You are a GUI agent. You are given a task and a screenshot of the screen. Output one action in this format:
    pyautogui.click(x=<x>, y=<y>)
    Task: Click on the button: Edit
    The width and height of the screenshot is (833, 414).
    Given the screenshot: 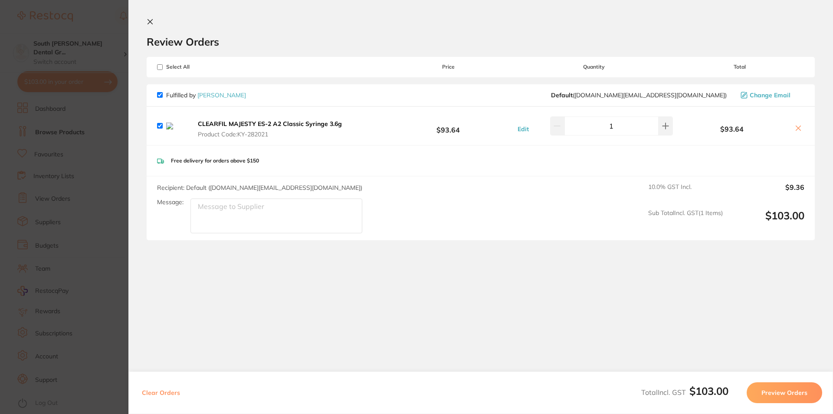 What is the action you would take?
    pyautogui.click(x=523, y=129)
    